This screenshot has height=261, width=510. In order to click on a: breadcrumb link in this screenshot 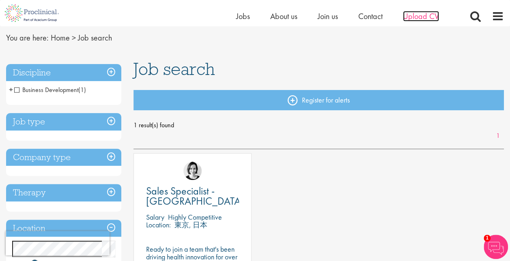, I will do `click(60, 38)`.